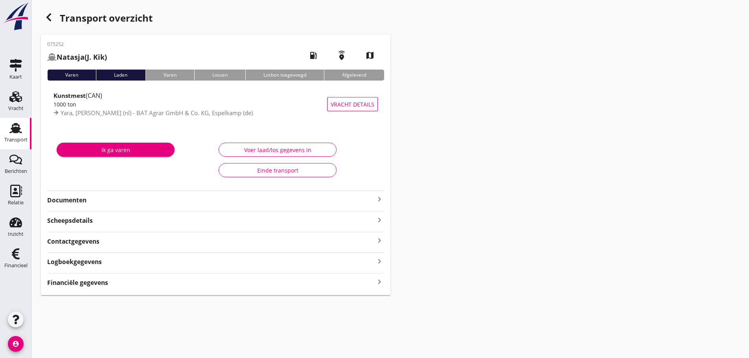  I want to click on strong: Logboekgegevens, so click(74, 262).